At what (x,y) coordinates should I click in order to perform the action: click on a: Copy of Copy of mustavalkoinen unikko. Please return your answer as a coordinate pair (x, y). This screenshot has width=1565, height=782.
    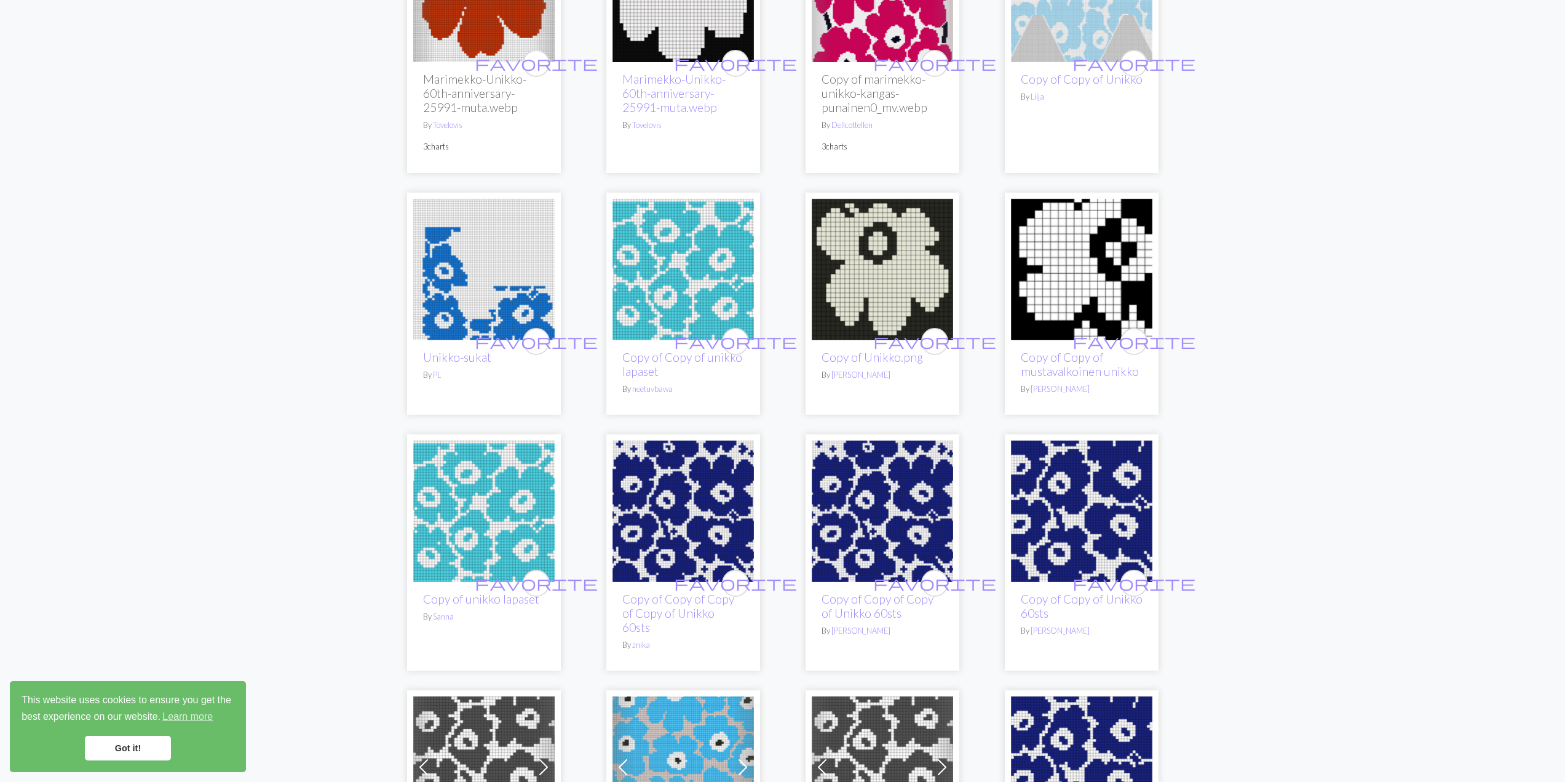
    Looking at the image, I should click on (1080, 364).